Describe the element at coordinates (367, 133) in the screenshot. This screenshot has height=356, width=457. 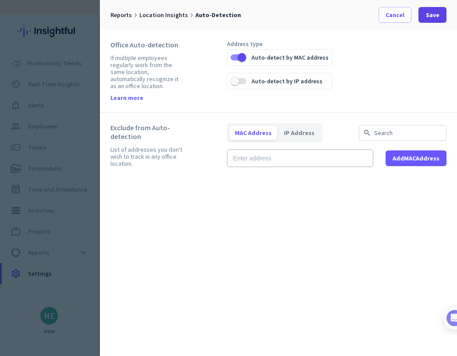
I see `i: search` at that location.